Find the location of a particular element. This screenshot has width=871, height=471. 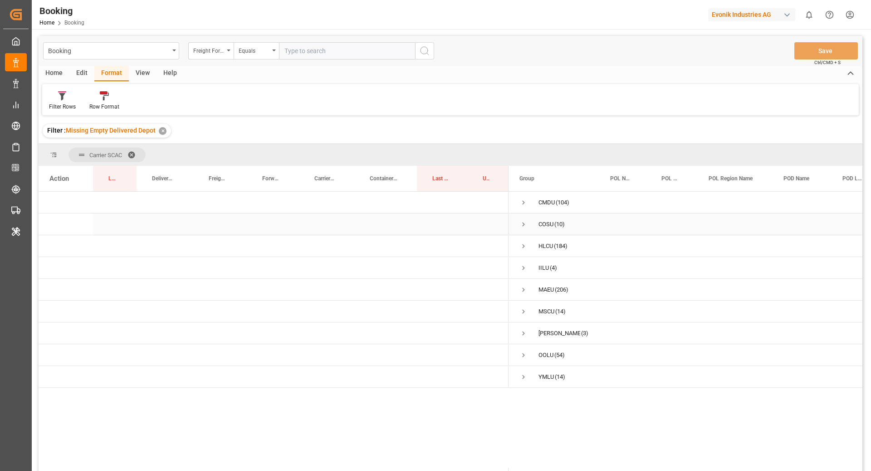

div: HLCU is located at coordinates (546, 246).